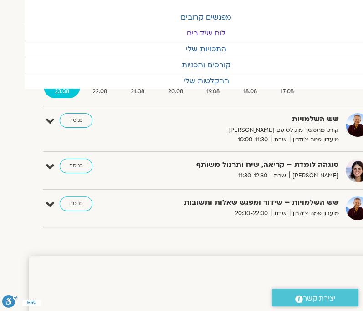  What do you see at coordinates (253, 140) in the screenshot?
I see `span: 10:00-11:30` at bounding box center [253, 140].